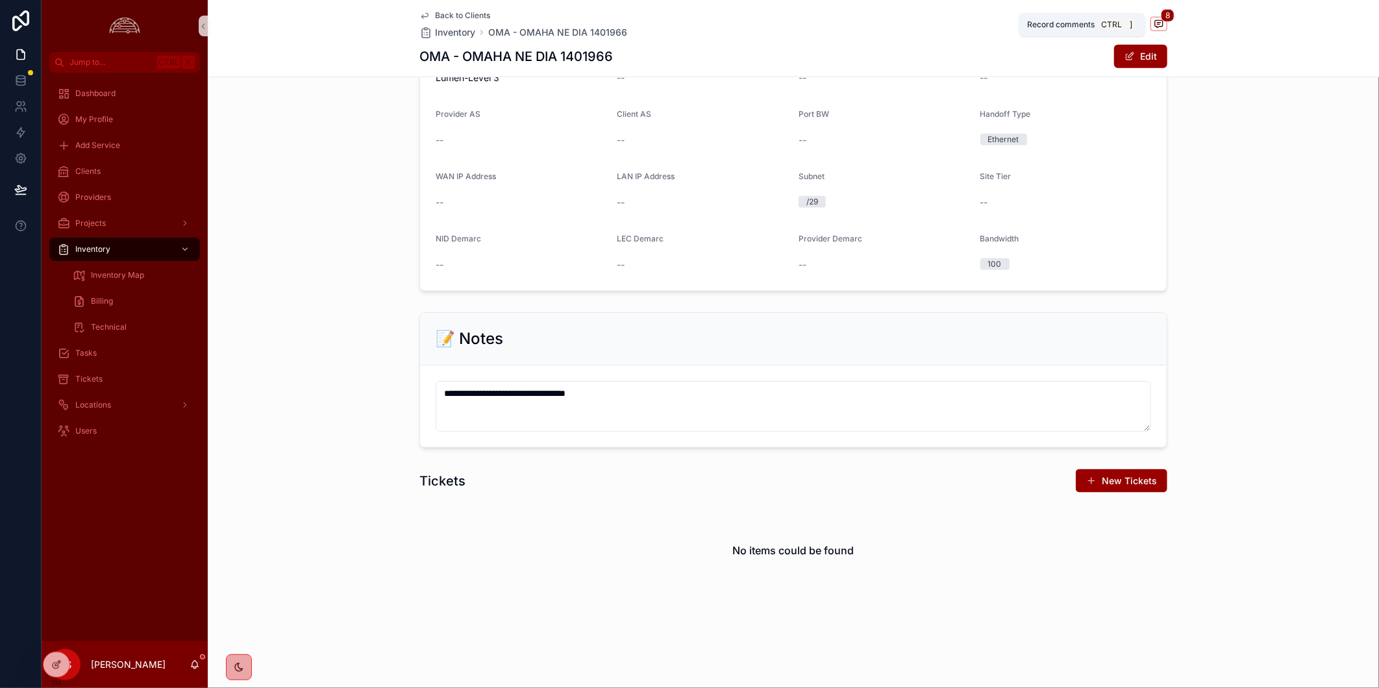 This screenshot has width=1379, height=688. I want to click on button: 8, so click(1159, 25).